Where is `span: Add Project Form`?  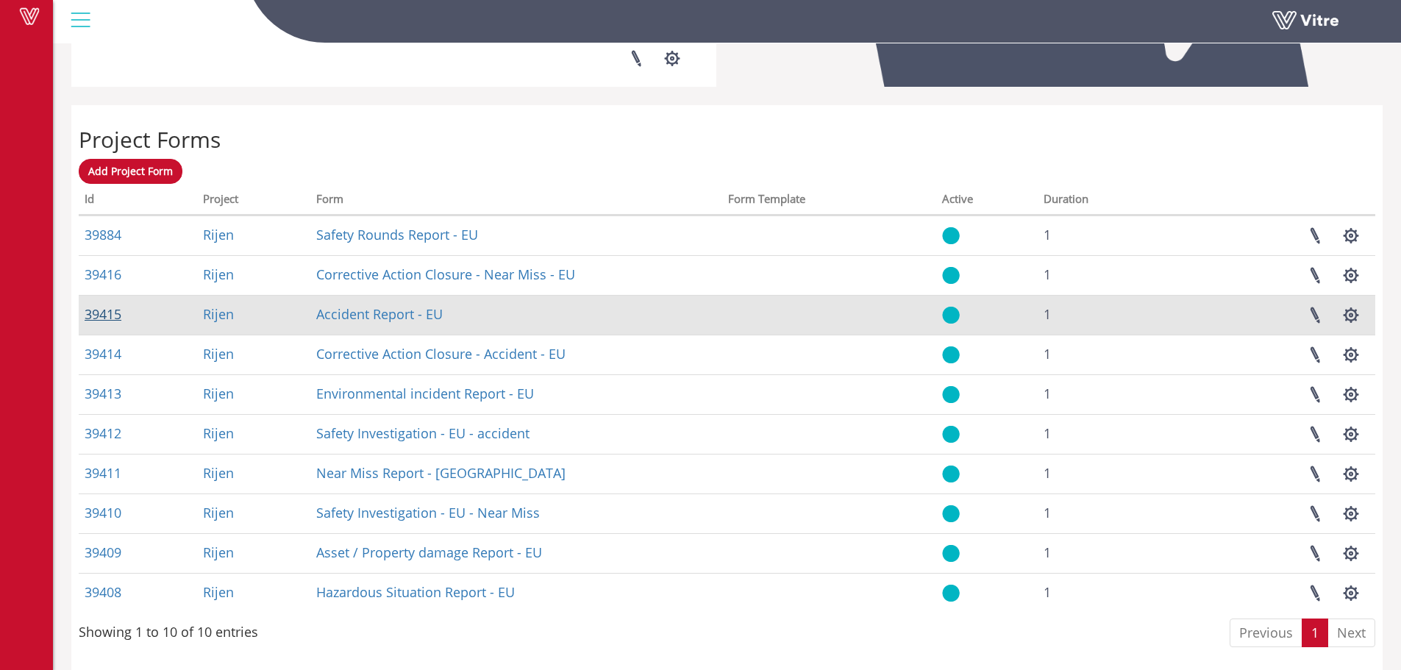
span: Add Project Form is located at coordinates (130, 171).